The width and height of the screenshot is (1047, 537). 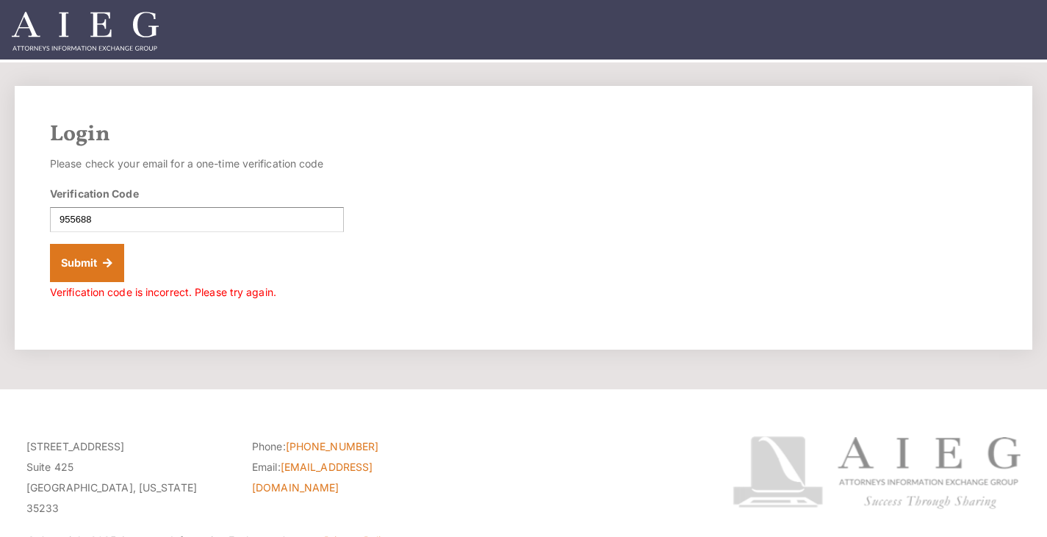 What do you see at coordinates (163, 292) in the screenshot?
I see `span: Verification code is incorrect. Please try again.` at bounding box center [163, 292].